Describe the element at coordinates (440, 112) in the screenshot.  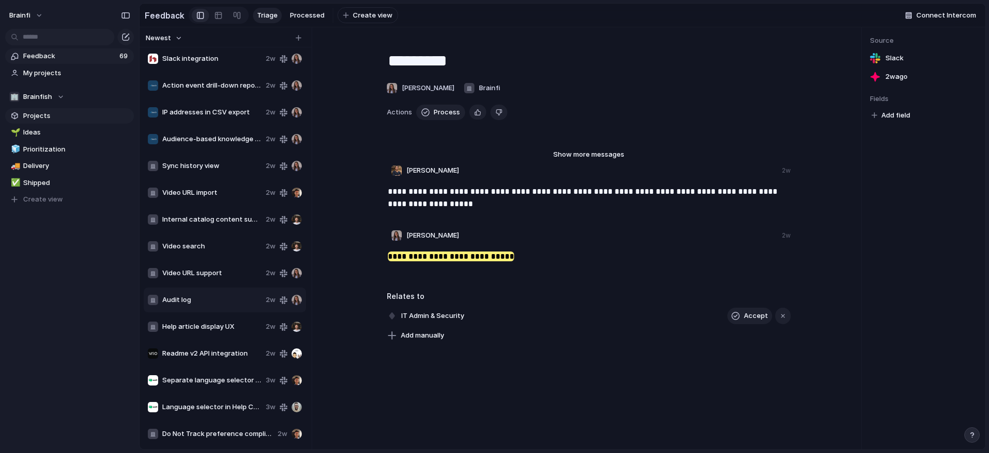
I see `button: Process` at that location.